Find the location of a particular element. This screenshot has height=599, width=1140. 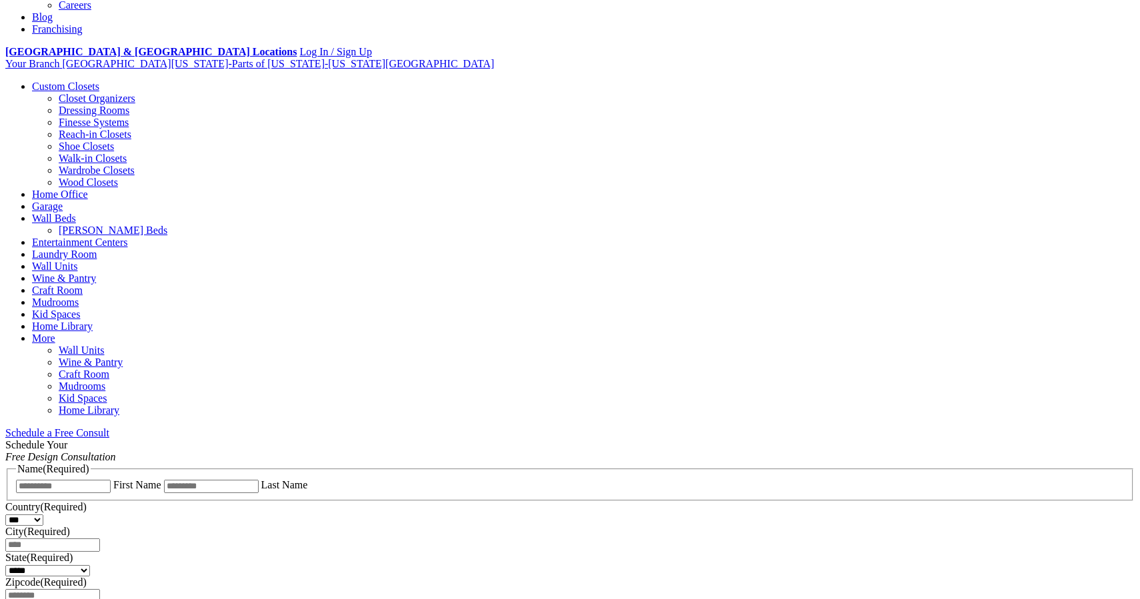

a: Schedule a Free Consult (opens a dropdown menu) is located at coordinates (57, 433).